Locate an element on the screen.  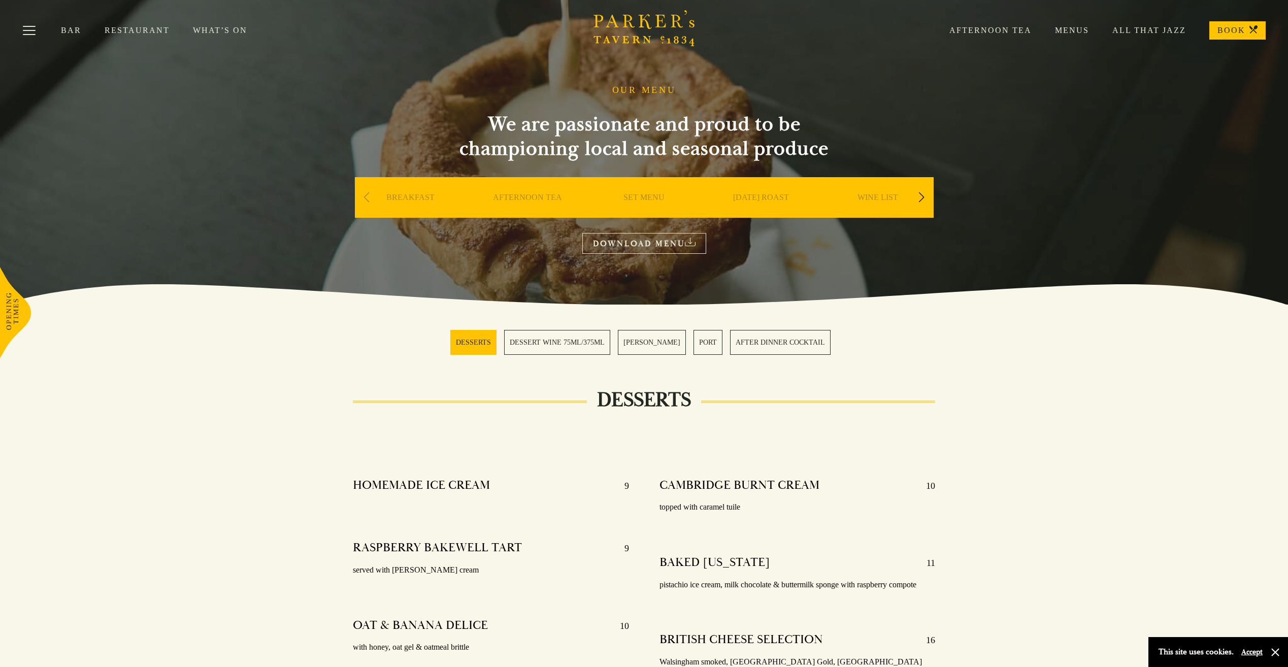
a: 2 / 5 is located at coordinates (557, 342).